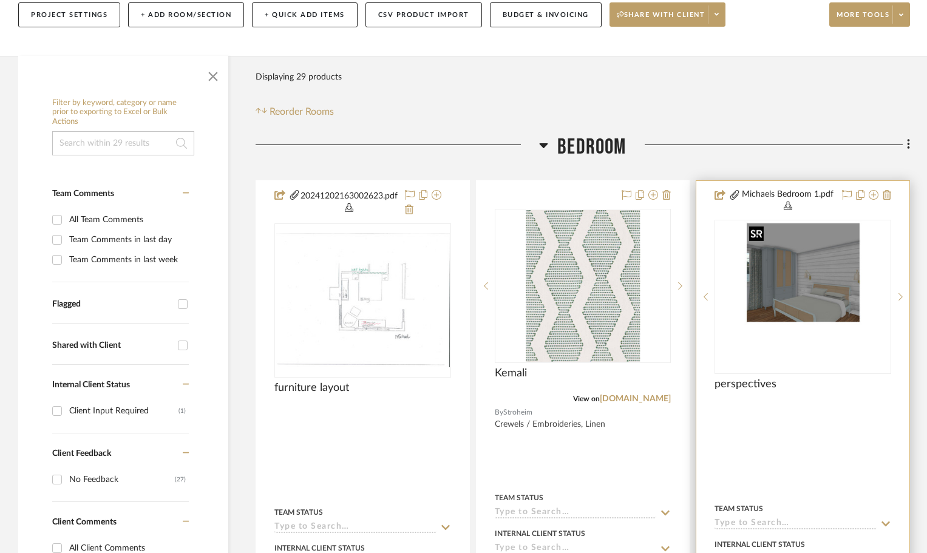 This screenshot has width=927, height=553. Describe the element at coordinates (583, 286) in the screenshot. I see `img: Kemali` at that location.